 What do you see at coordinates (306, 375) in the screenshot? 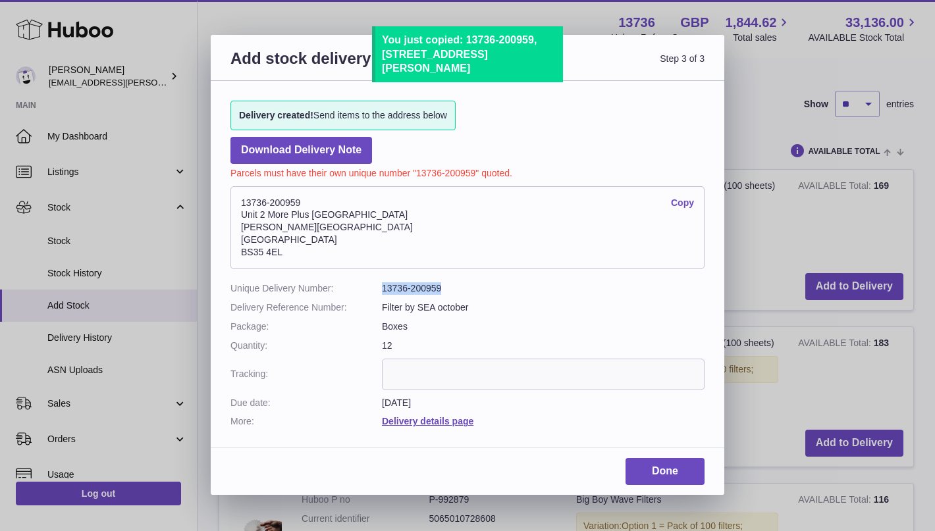
I see `dt: Tracking:` at bounding box center [306, 375].